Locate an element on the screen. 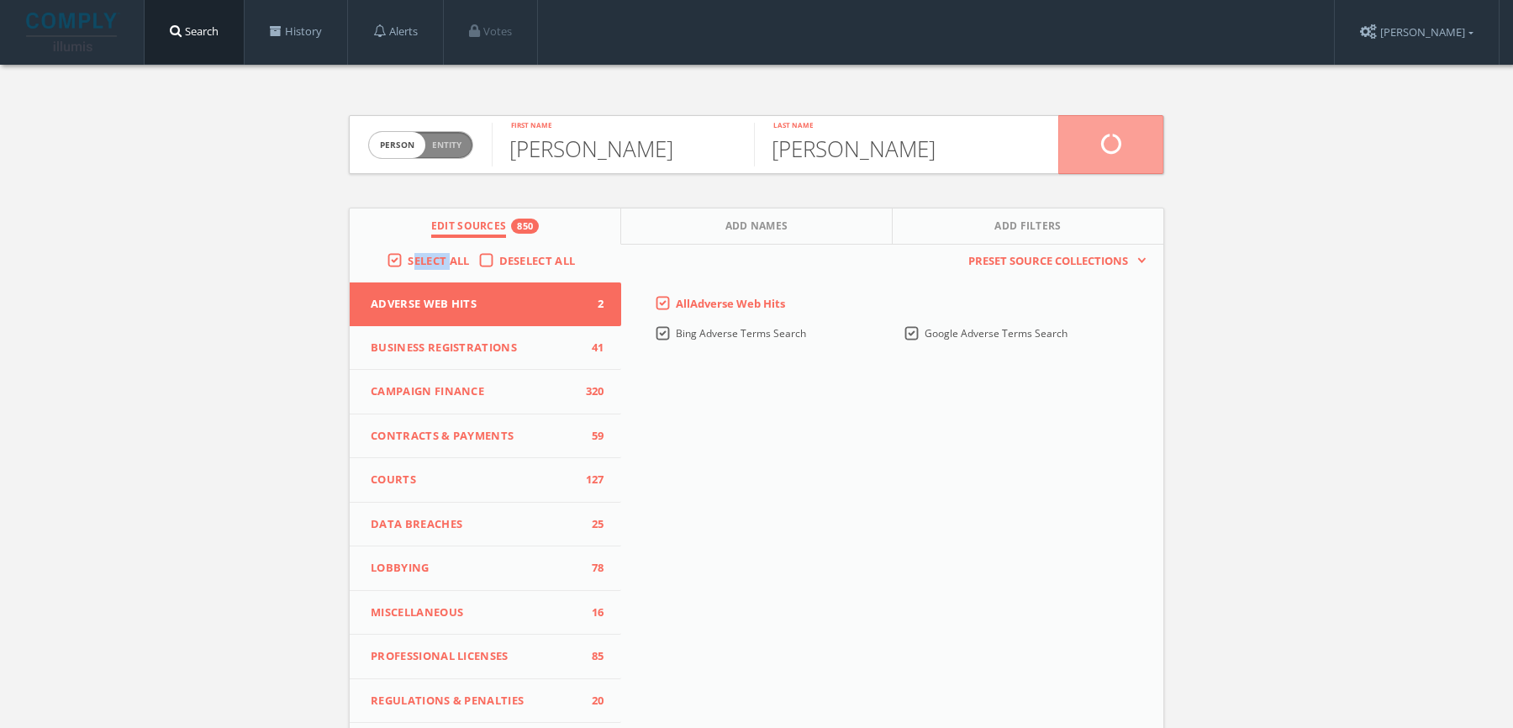 The width and height of the screenshot is (1513, 728). button: Business Registrations41 is located at coordinates (485, 348).